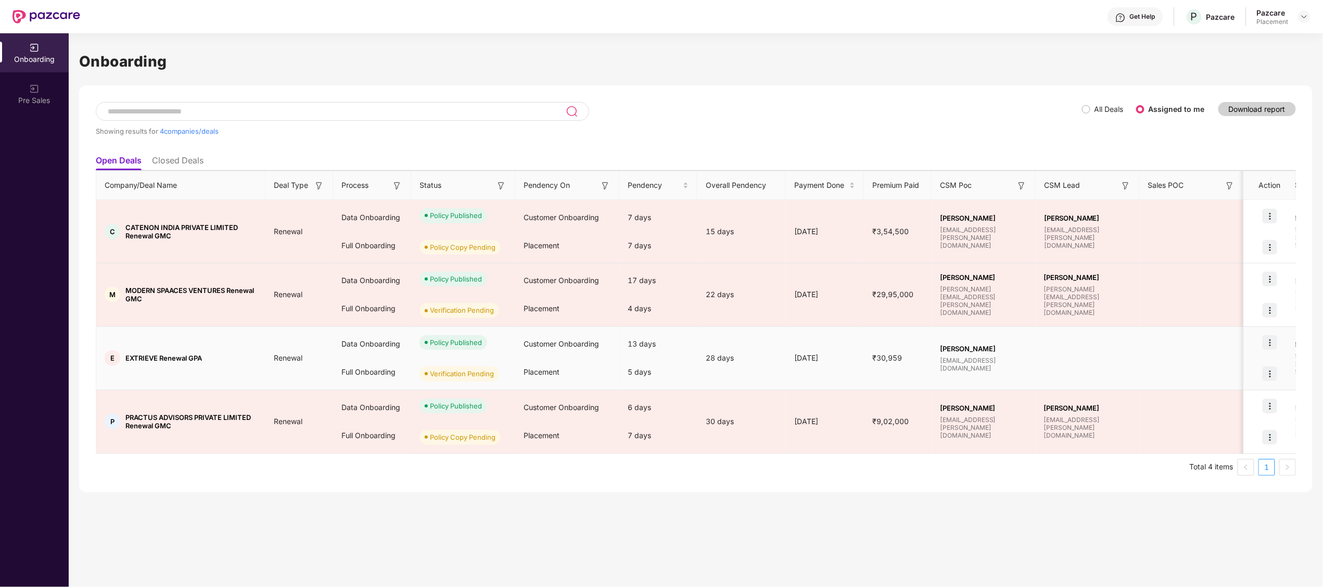 The height and width of the screenshot is (587, 1323). I want to click on li: Open Deals, so click(119, 162).